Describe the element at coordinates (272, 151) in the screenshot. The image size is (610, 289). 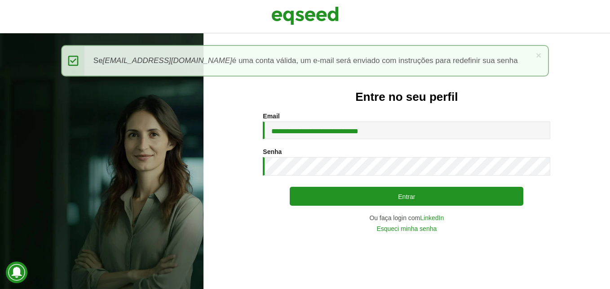
I see `label: Senha` at that location.